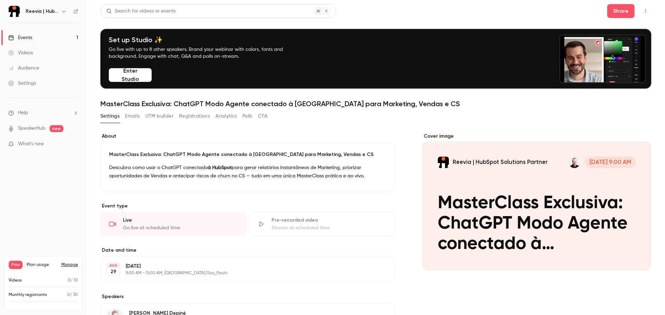  What do you see at coordinates (247, 116) in the screenshot?
I see `button: Polls` at bounding box center [247, 116].